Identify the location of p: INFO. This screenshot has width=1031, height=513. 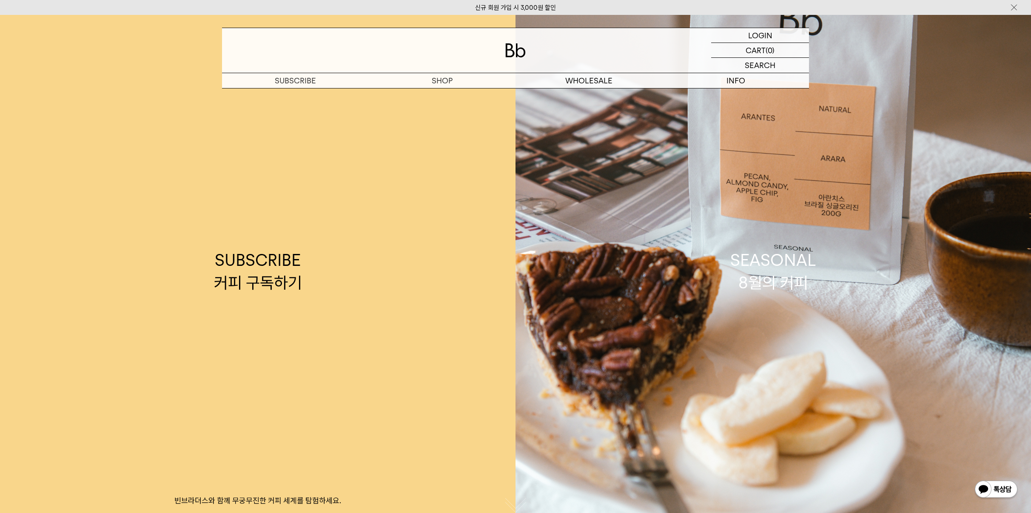
(735, 80).